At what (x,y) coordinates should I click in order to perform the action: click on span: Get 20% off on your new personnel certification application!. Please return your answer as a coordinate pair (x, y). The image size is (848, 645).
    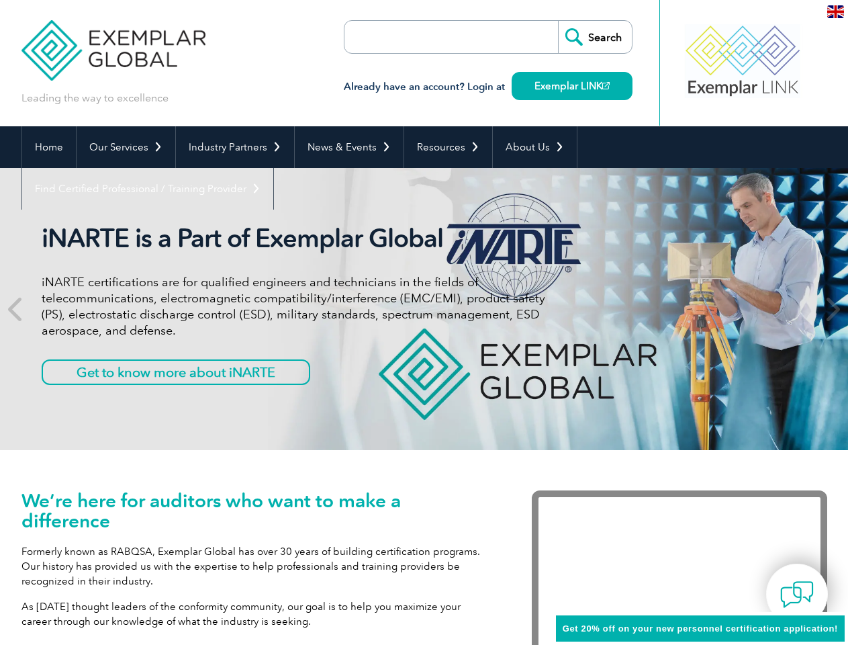
    Looking at the image, I should click on (700, 628).